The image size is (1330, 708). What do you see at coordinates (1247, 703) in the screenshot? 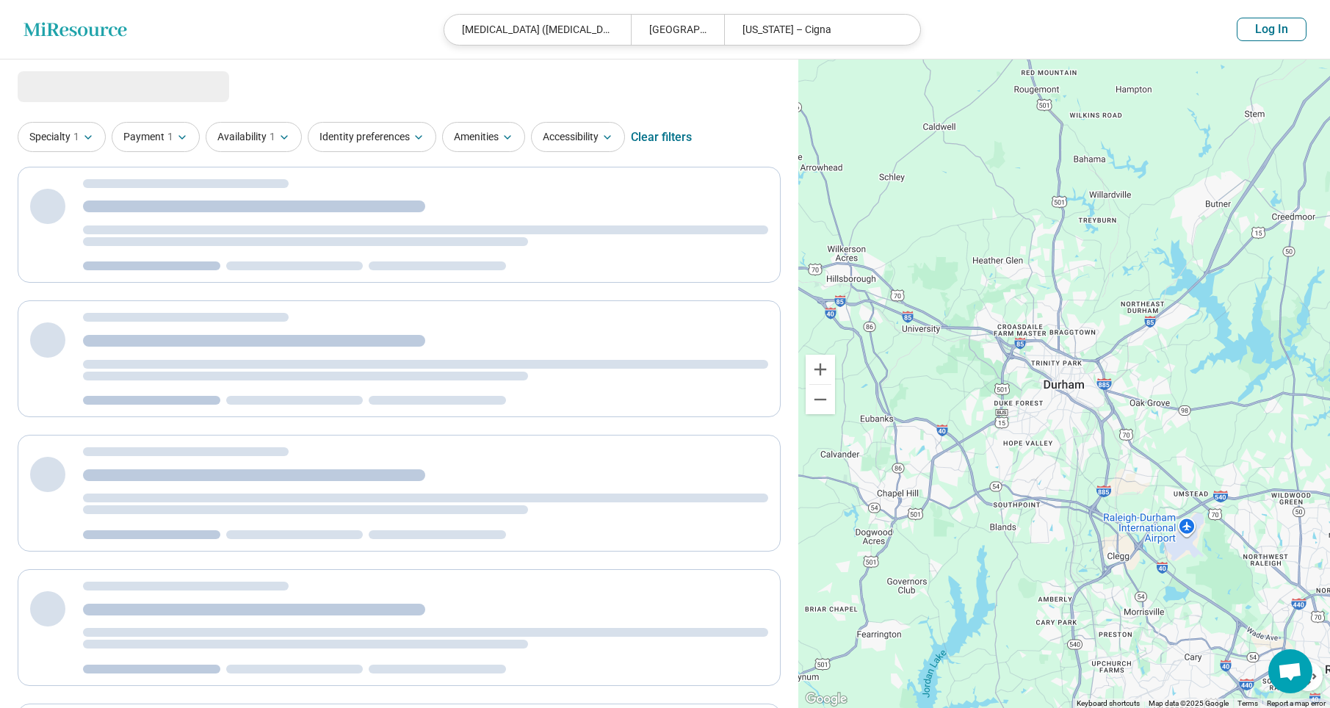
I see `a: Terms (opens in new tab)` at bounding box center [1247, 703].